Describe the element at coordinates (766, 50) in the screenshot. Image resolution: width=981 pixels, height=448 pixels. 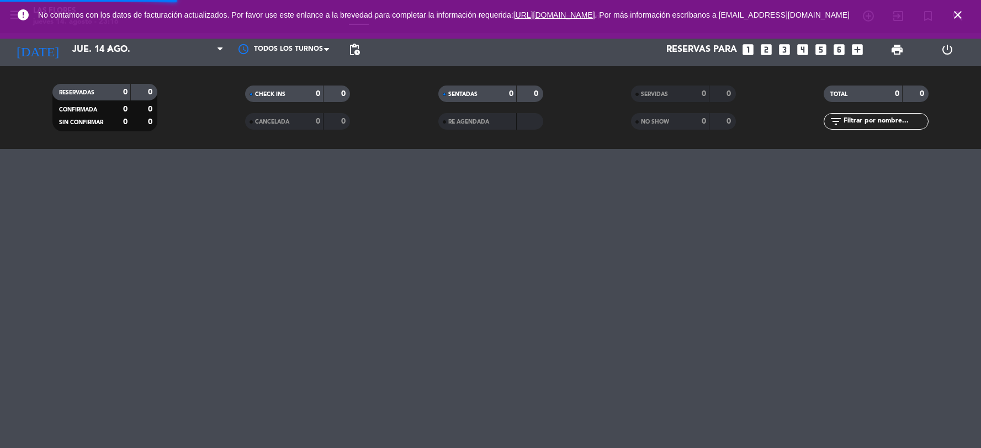
I see `i: looks_two` at that location.